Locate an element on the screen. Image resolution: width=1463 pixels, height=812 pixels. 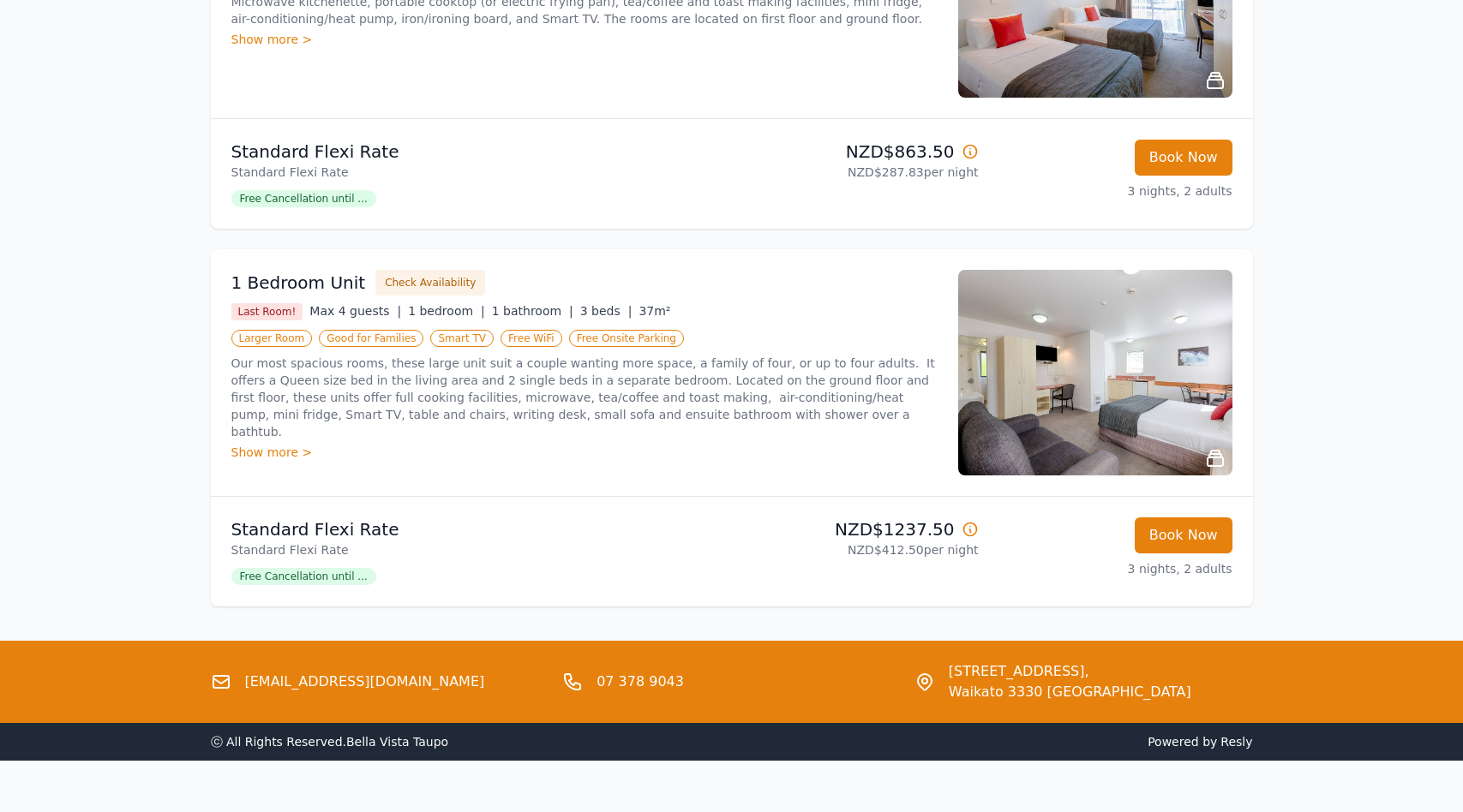
p: Our most spacious rooms, these large unit suit a couple wanting more space, a family of four, or ... is located at coordinates (585, 398).